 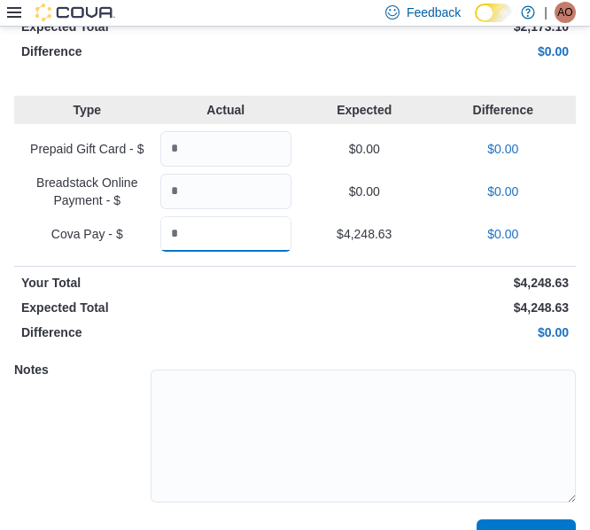 What do you see at coordinates (364, 110) in the screenshot?
I see `p: Expected` at bounding box center [364, 110].